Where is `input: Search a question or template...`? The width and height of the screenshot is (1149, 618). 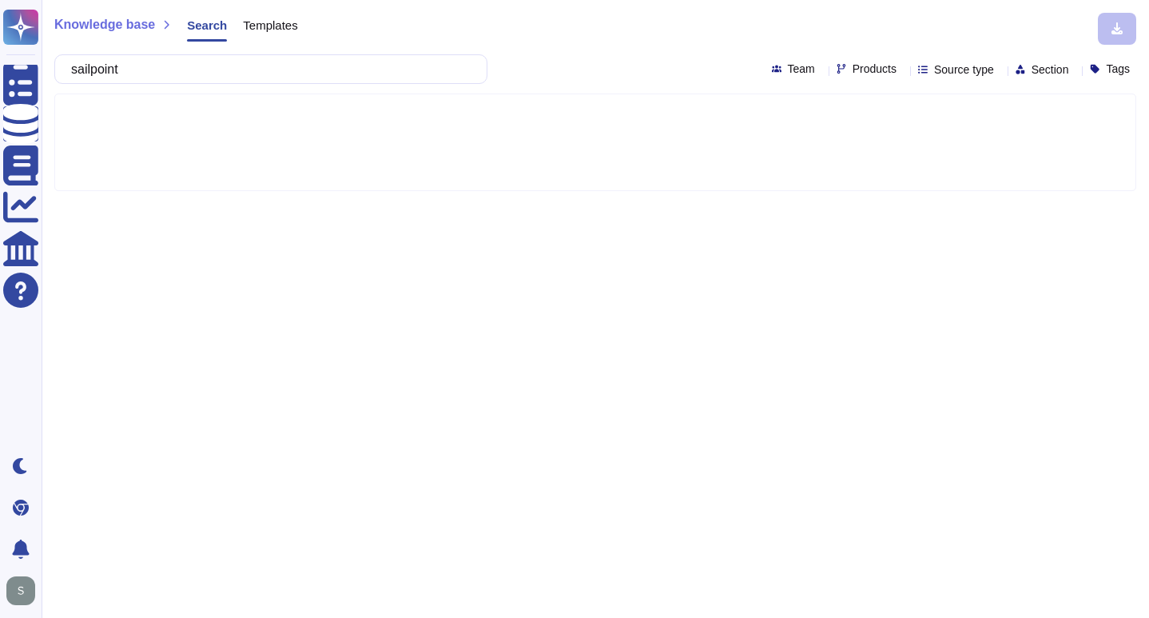
input: Search a question or template... is located at coordinates (267, 69).